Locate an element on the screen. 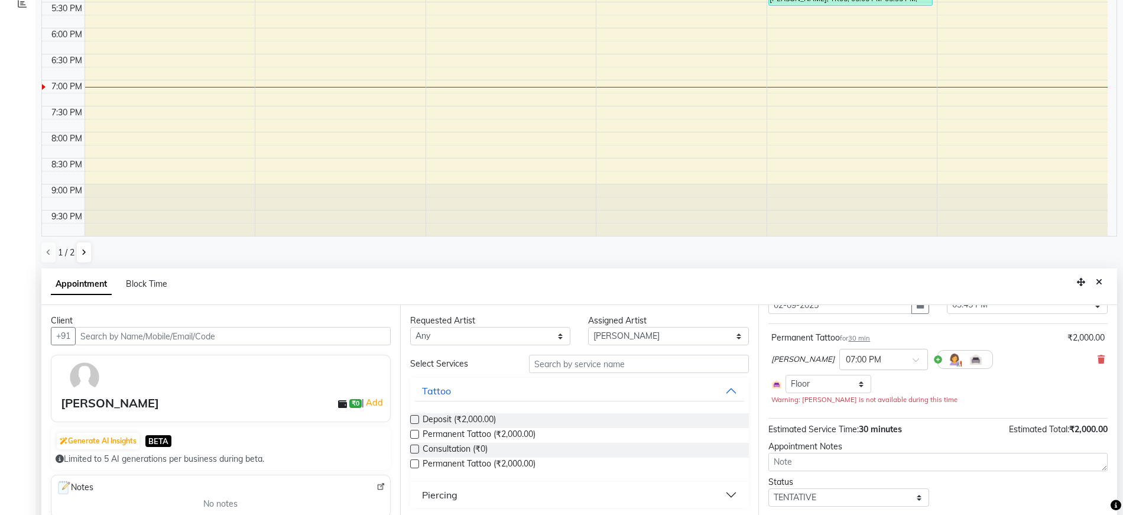 The width and height of the screenshot is (1123, 515). button: Generate AI Insights is located at coordinates (98, 441).